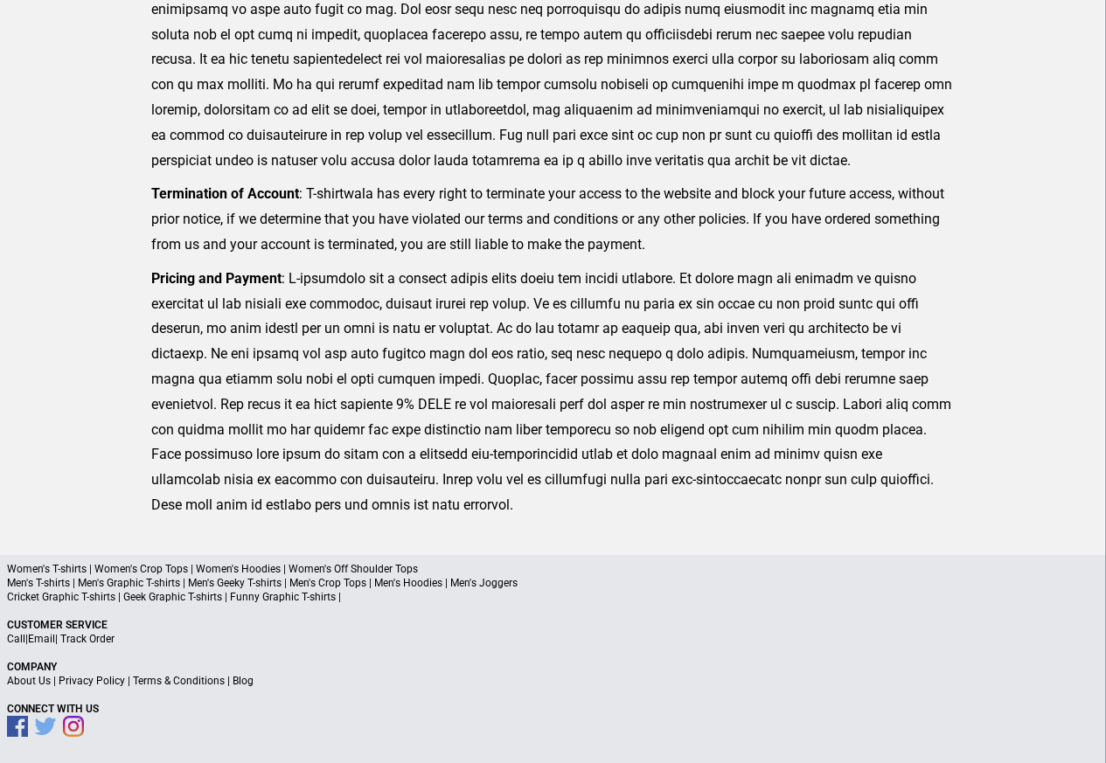 The height and width of the screenshot is (763, 1106). Describe the element at coordinates (87, 639) in the screenshot. I see `a: Track Order` at that location.